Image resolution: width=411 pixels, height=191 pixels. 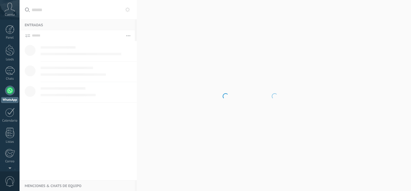 I want to click on div: WhatsApp, so click(x=10, y=100).